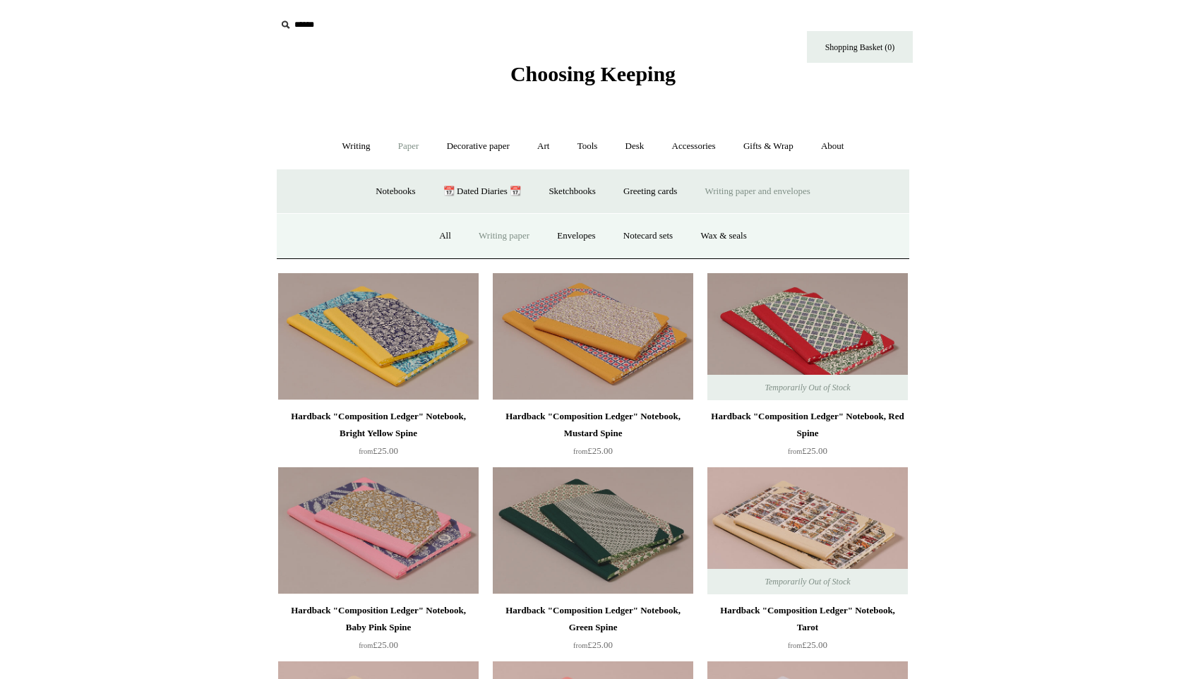 The height and width of the screenshot is (679, 1186). I want to click on img: Hardback "Composition Ledger" Notebook, Red Spine, so click(808, 337).